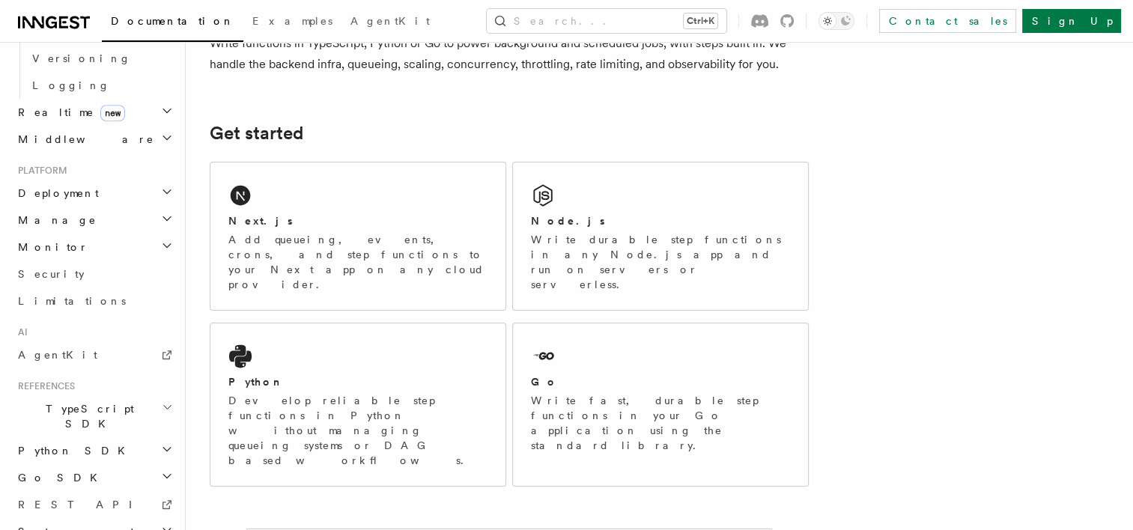 The image size is (1133, 530). I want to click on button: Python SDK, so click(94, 451).